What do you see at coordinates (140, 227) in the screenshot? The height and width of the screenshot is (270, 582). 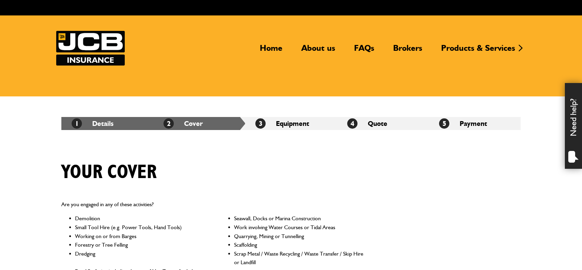 I see `li: Small Tool Hire (e.g. Power Tools, Hand Tools)` at bounding box center [140, 227].